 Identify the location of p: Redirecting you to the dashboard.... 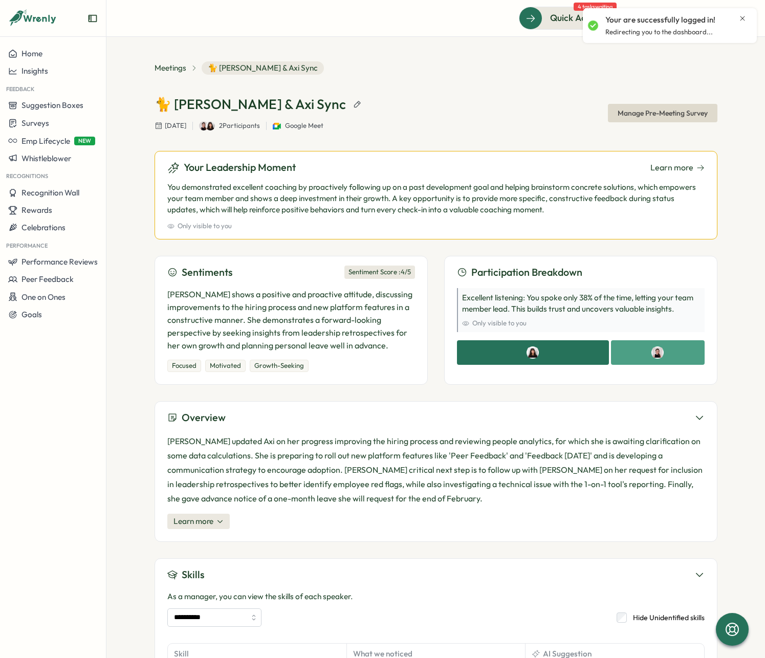
(659, 32).